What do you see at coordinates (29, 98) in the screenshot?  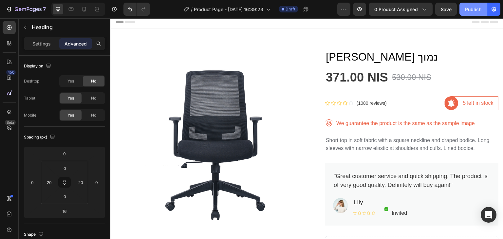 I see `div: Tablet` at bounding box center [29, 98].